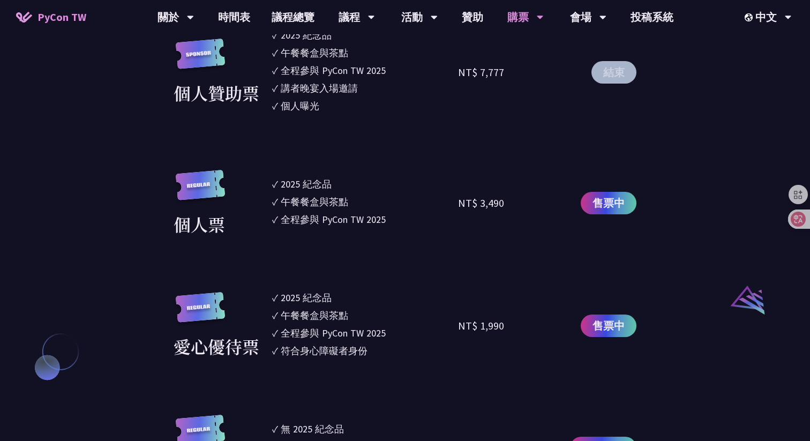  Describe the element at coordinates (481, 203) in the screenshot. I see `div: NT$ 3,490` at that location.